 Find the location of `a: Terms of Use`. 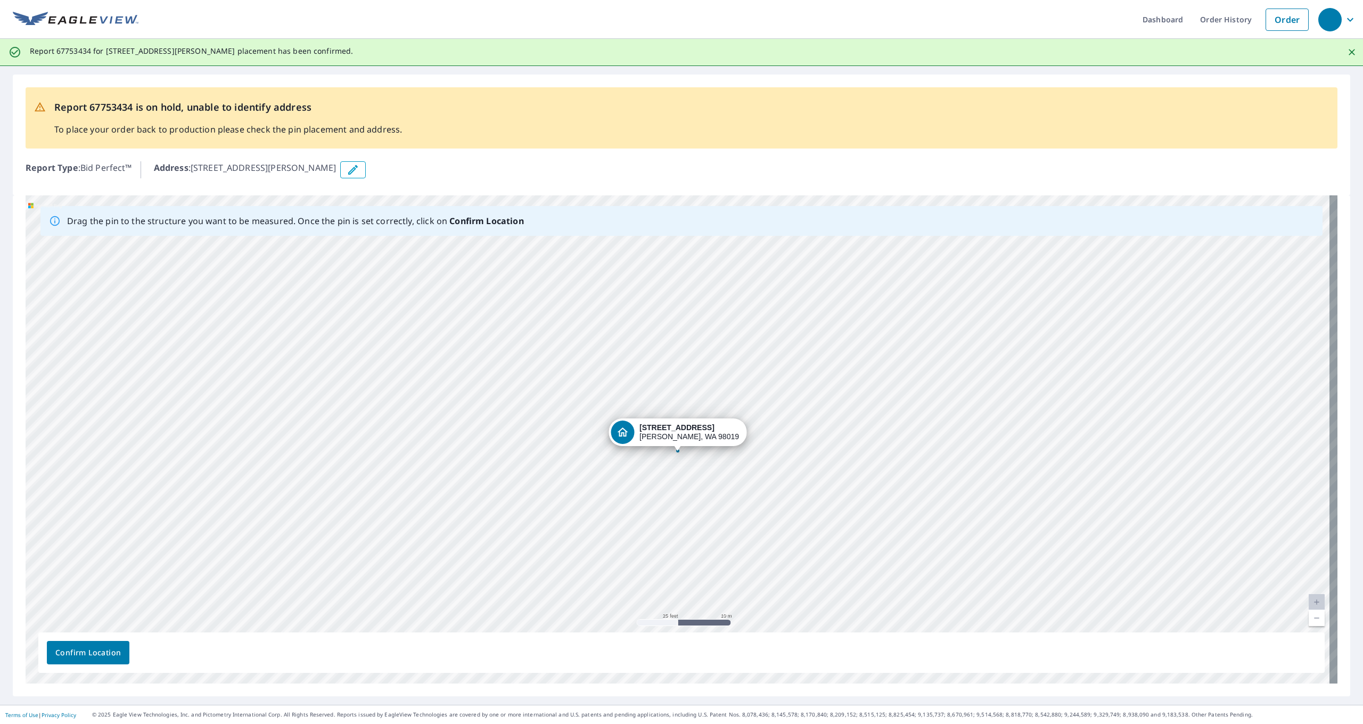

a: Terms of Use is located at coordinates (22, 715).